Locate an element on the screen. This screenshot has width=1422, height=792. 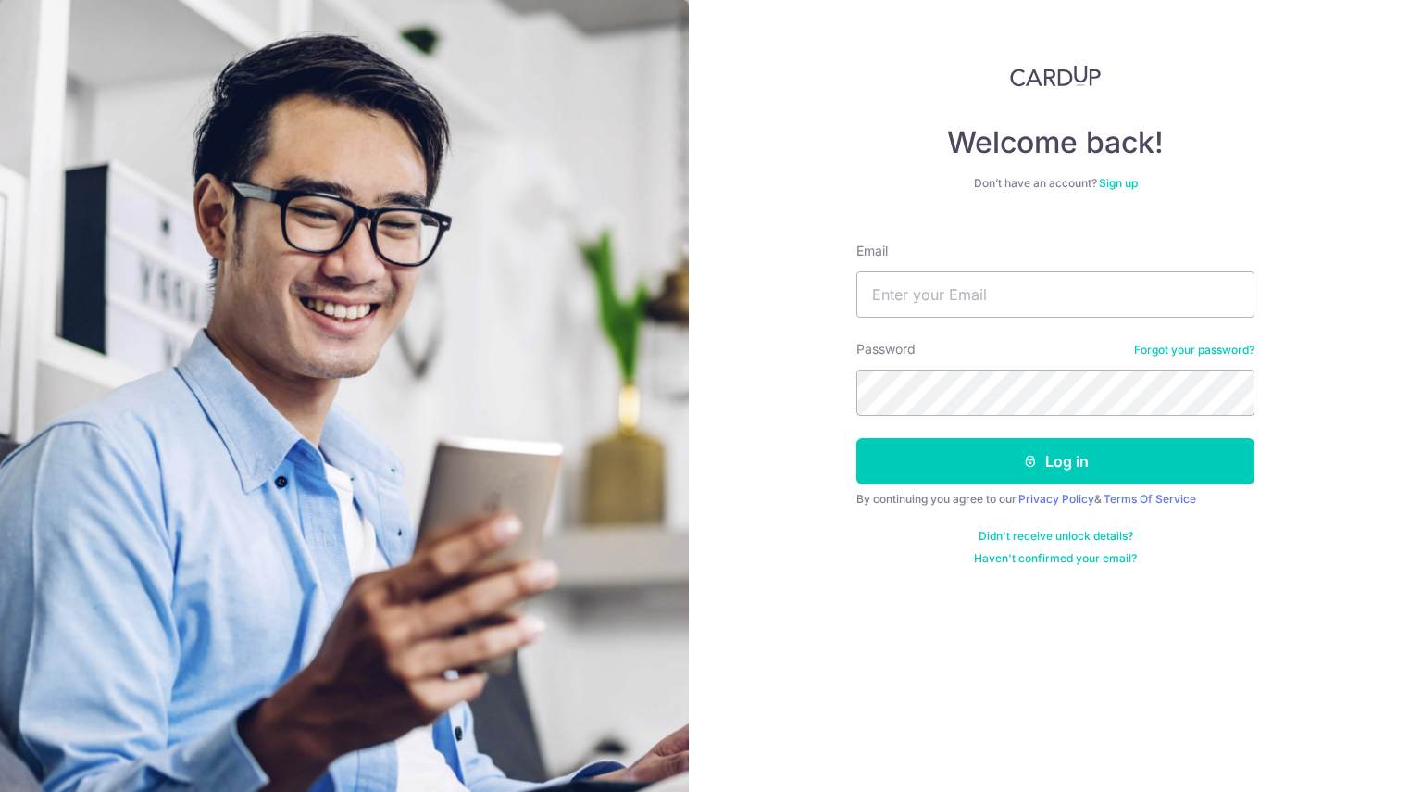
a: Haven't confirmed your email? is located at coordinates (1056, 558).